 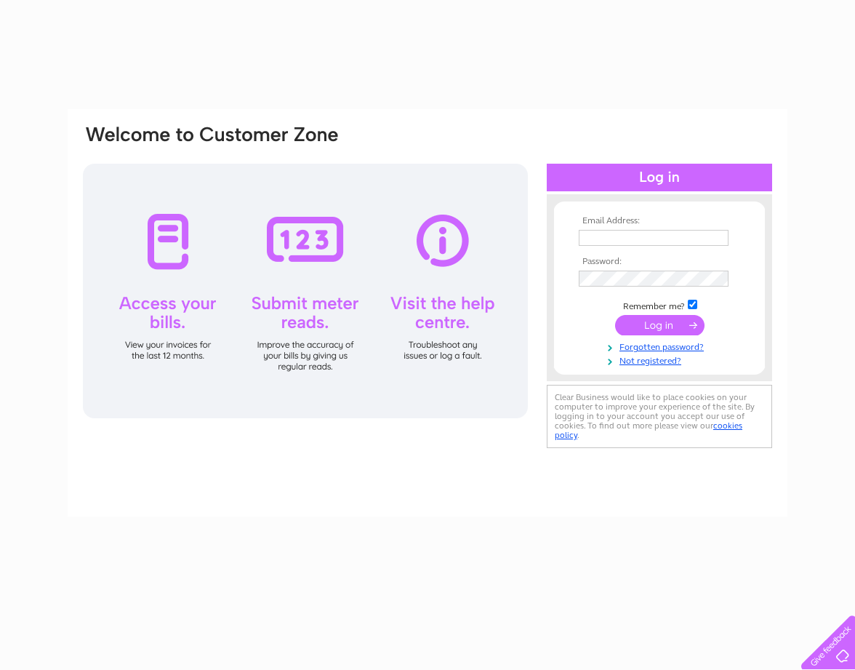 What do you see at coordinates (660, 325) in the screenshot?
I see `input: Submit` at bounding box center [660, 325].